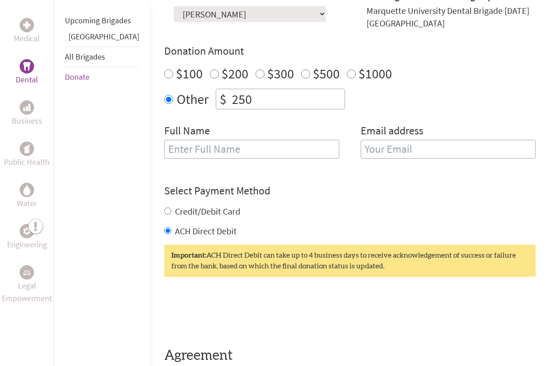 The height and width of the screenshot is (366, 550). Describe the element at coordinates (102, 77) in the screenshot. I see `li: Donate` at that location.